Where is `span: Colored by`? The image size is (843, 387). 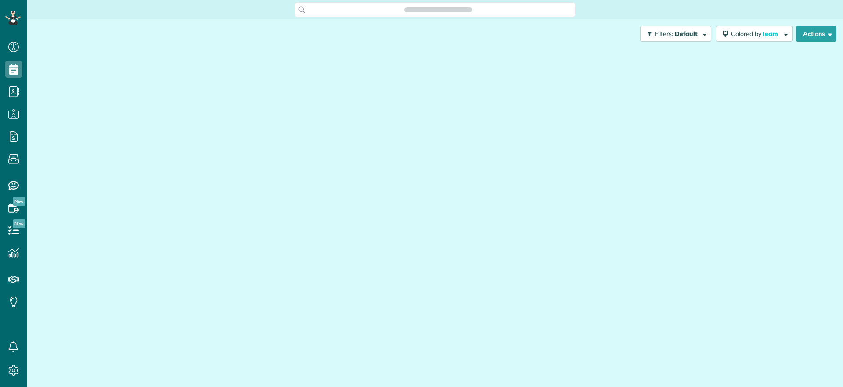 span: Colored by is located at coordinates (756, 34).